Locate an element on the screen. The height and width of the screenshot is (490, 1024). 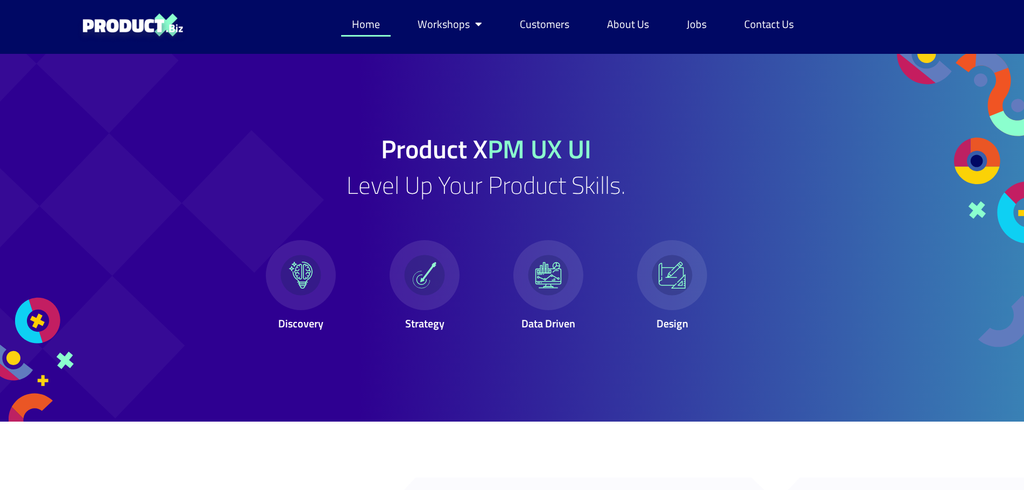
h1: Product X is located at coordinates (486, 149).